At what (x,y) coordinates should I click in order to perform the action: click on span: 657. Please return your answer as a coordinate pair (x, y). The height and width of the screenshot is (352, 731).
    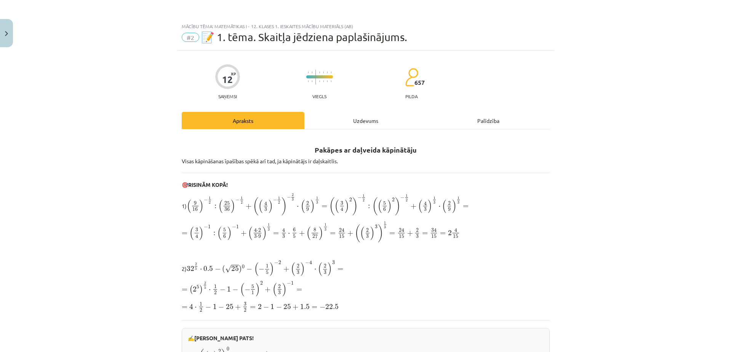
    Looking at the image, I should click on (420, 83).